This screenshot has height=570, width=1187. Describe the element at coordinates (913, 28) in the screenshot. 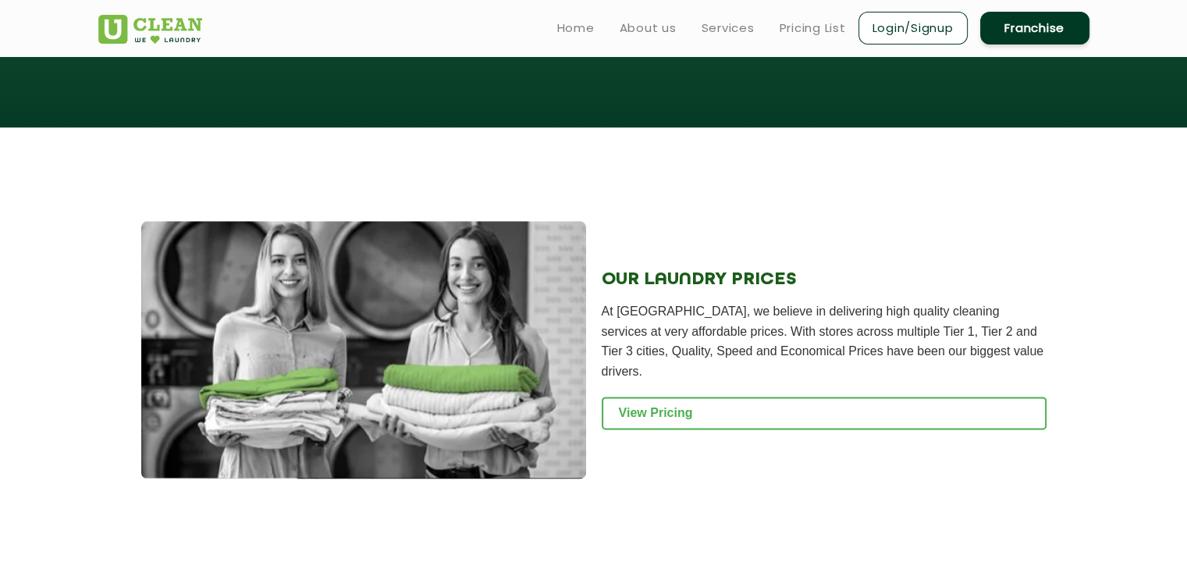

I see `a: Login/Signup` at that location.